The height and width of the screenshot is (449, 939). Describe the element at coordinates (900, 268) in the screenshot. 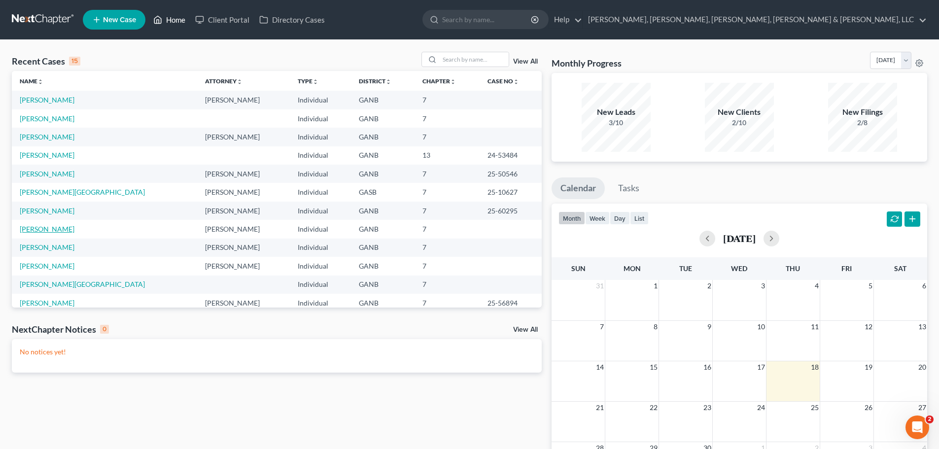

I see `span: Sat` at that location.